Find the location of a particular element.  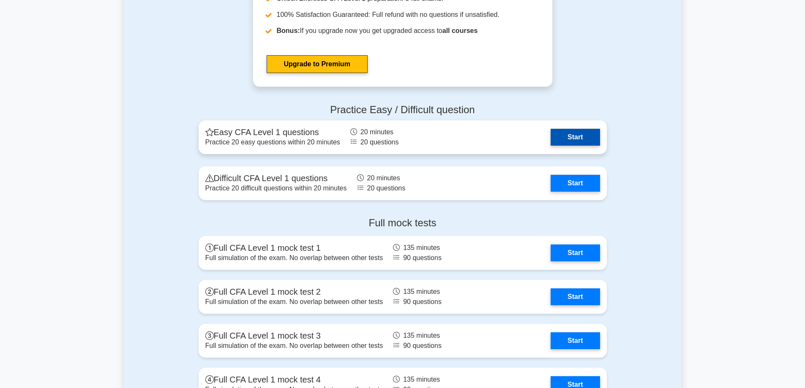

a: Upgrade to Premium is located at coordinates (317, 64).